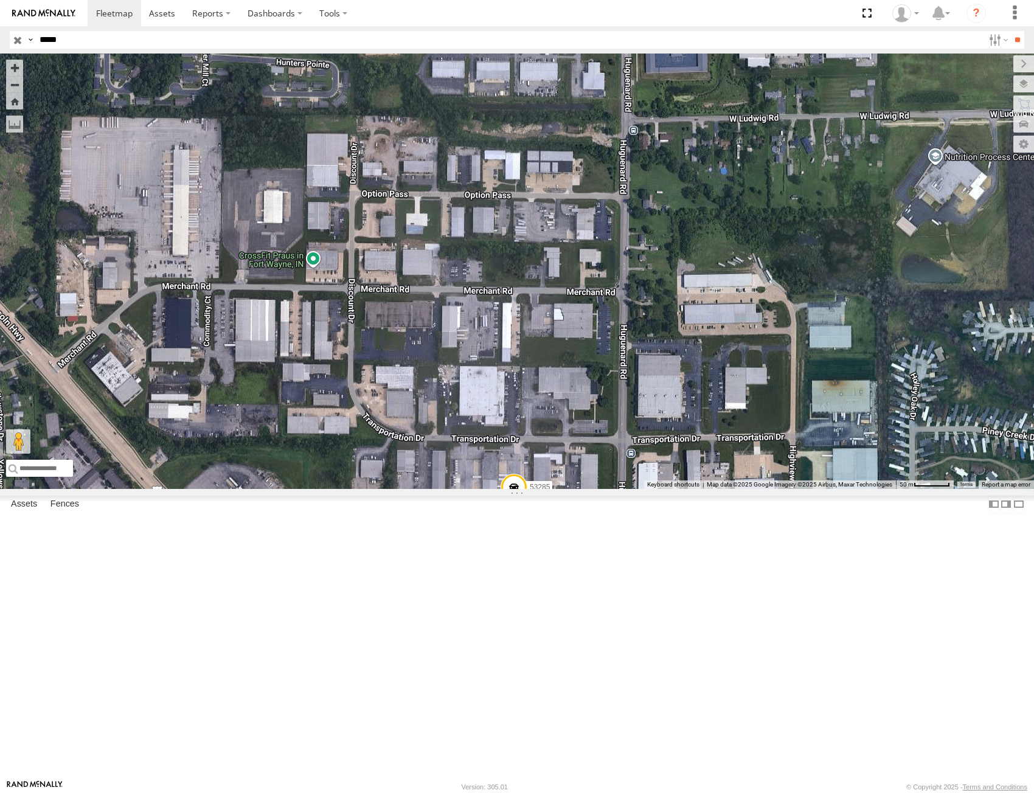 This screenshot has width=1034, height=793. Describe the element at coordinates (485, 787) in the screenshot. I see `div: Version: 305.01` at that location.